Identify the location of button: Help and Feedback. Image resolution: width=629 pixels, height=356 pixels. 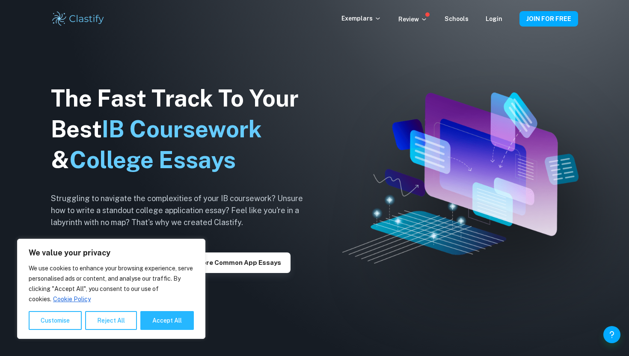
(612, 334).